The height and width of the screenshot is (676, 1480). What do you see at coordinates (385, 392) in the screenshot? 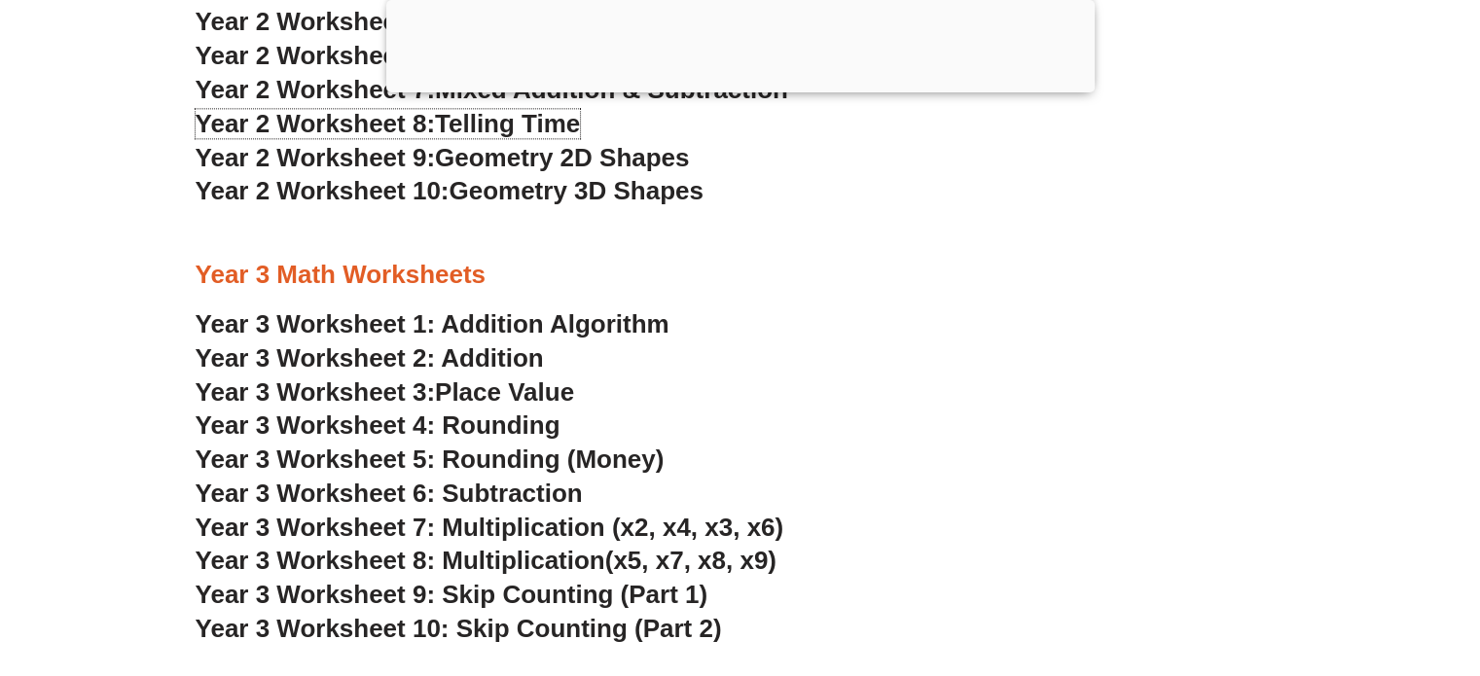
I see `a: Year 3 Worksheet 3:Place Value` at bounding box center [385, 392].